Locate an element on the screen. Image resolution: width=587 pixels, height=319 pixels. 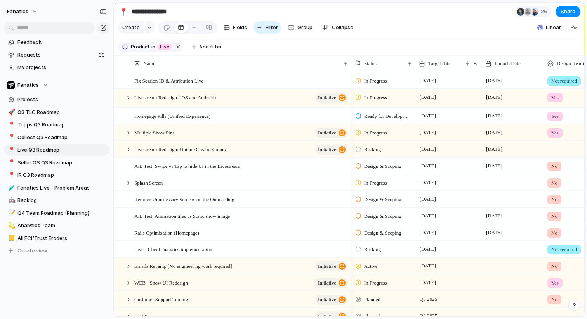
div: 📍Collect Q3 Roadmap is located at coordinates (57, 138).